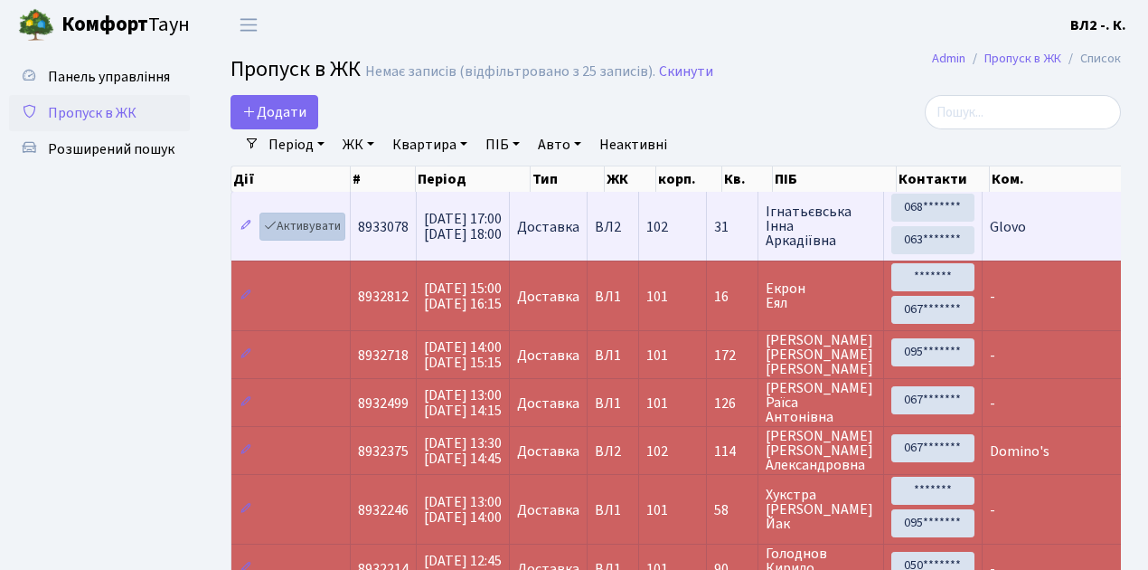  What do you see at coordinates (1091, 59) in the screenshot?
I see `li: Список` at bounding box center [1091, 59].